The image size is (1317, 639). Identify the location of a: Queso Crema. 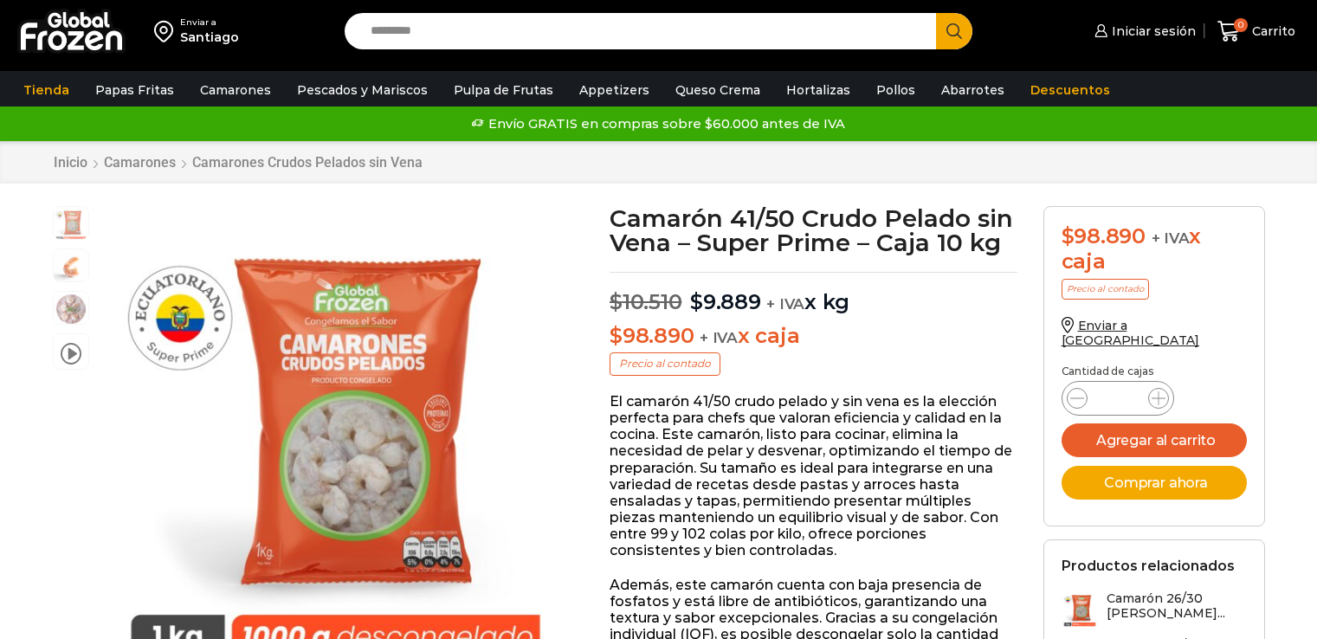
(718, 90).